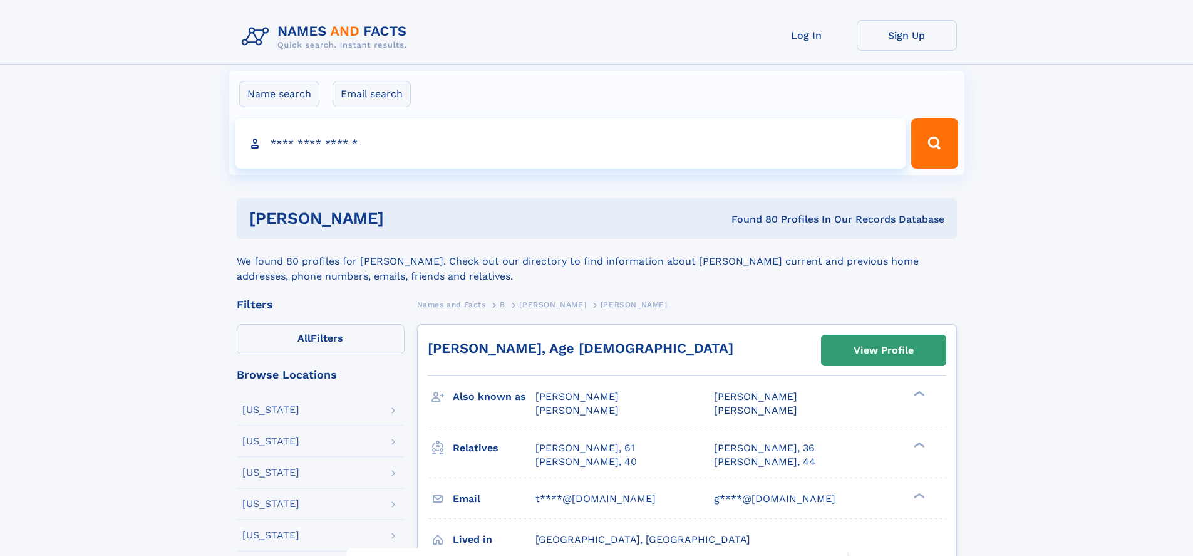  Describe the element at coordinates (327, 37) in the screenshot. I see `img: Logo Names and Facts` at that location.